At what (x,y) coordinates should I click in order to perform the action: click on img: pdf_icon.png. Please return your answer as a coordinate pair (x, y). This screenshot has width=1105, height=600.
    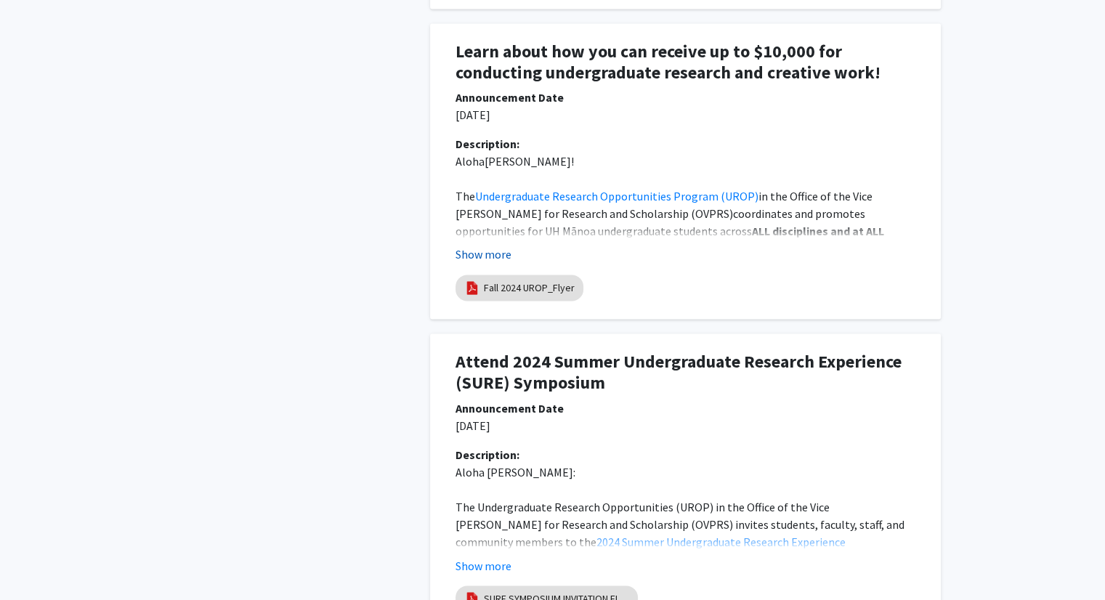
    Looking at the image, I should click on (472, 288).